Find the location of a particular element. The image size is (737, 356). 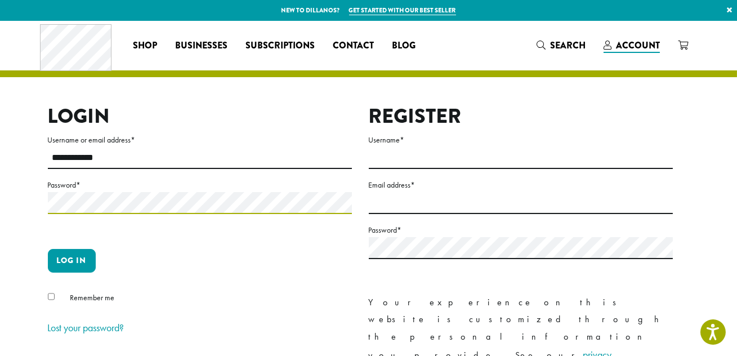

button: Log in is located at coordinates (71, 261).